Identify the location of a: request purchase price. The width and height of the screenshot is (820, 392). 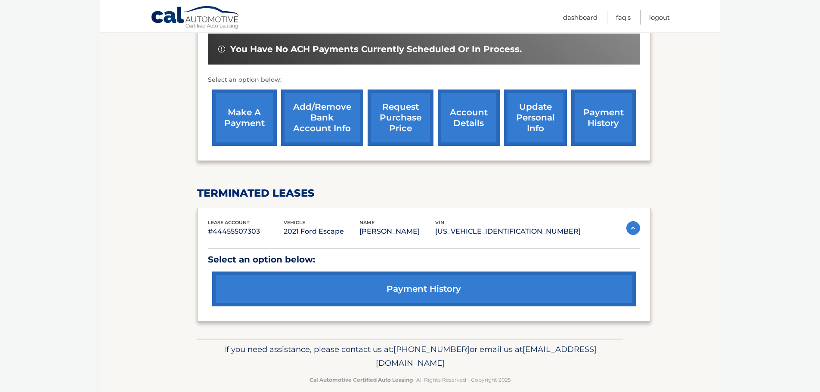
(400, 118).